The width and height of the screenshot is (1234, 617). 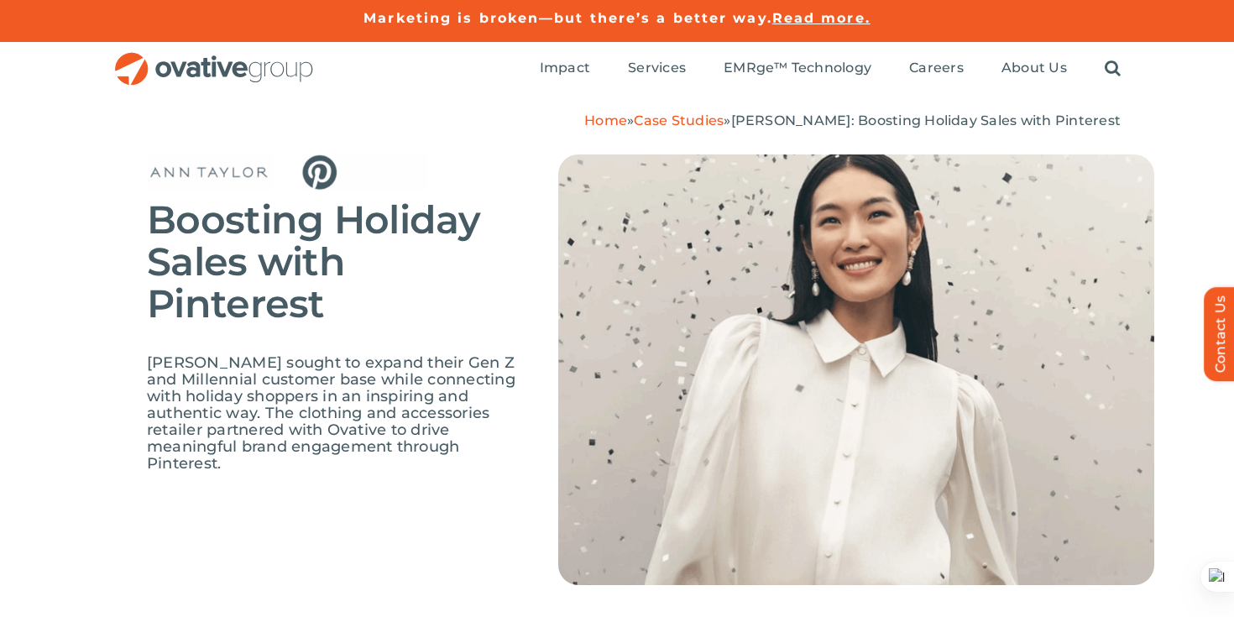 What do you see at coordinates (830, 69) in the screenshot?
I see `nav: Menu` at bounding box center [830, 69].